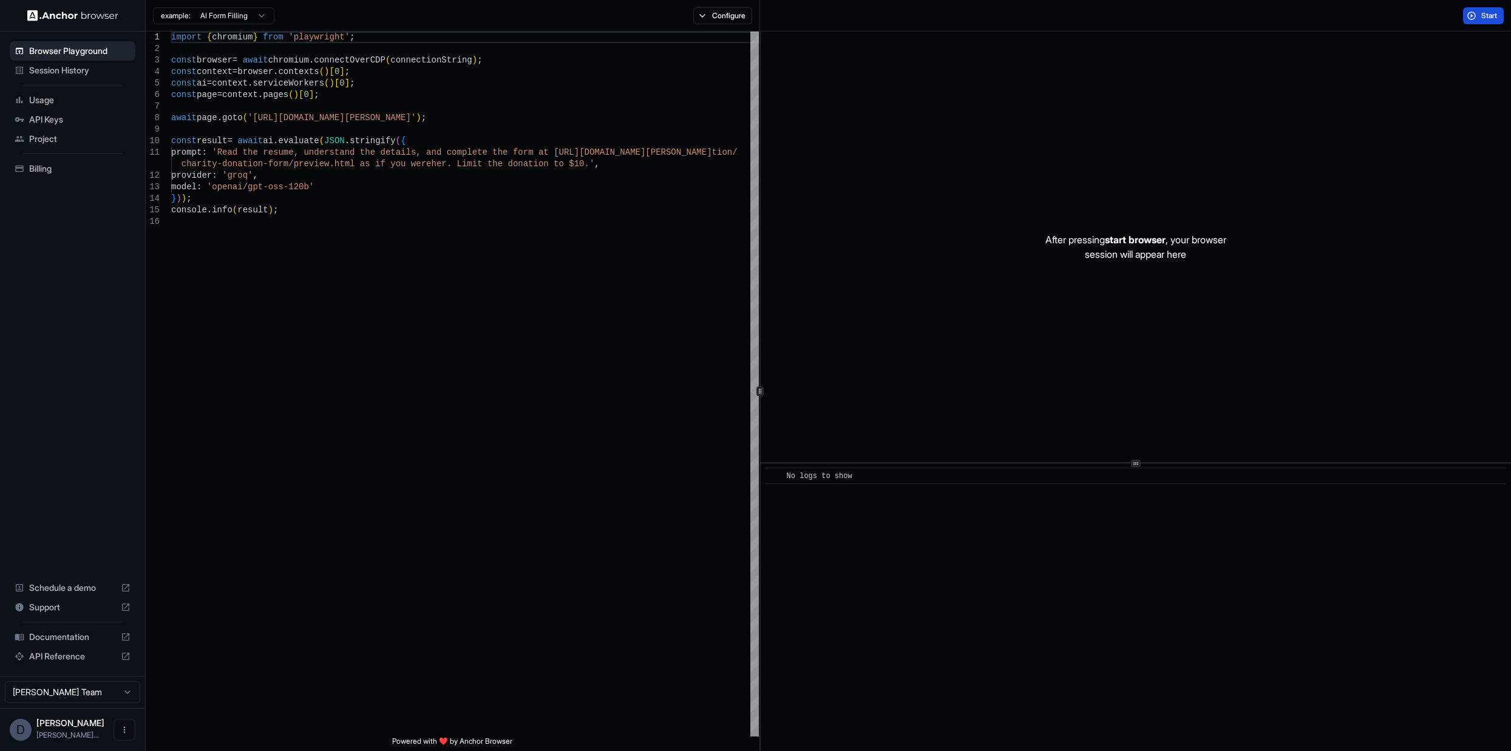 This screenshot has width=1511, height=751. Describe the element at coordinates (152, 141) in the screenshot. I see `div: 10` at that location.